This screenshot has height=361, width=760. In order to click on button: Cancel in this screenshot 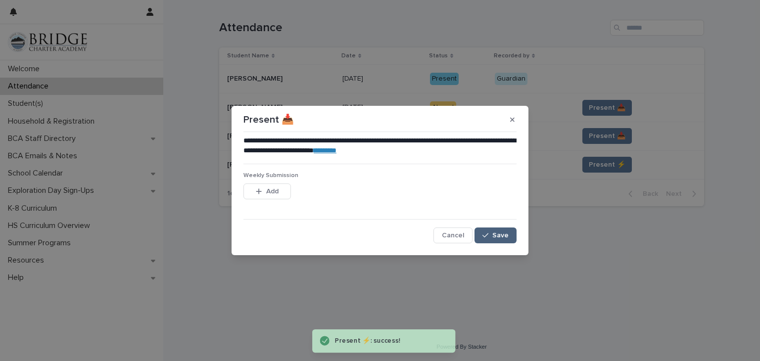, I will do `click(453, 235)`.